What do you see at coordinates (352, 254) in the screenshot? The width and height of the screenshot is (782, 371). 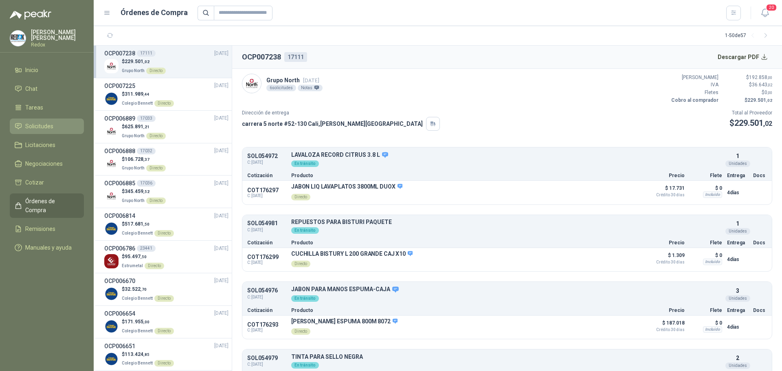 I see `p: CUCHILLA BISTURY L 200 GRANDE CAJ X10` at bounding box center [352, 254].